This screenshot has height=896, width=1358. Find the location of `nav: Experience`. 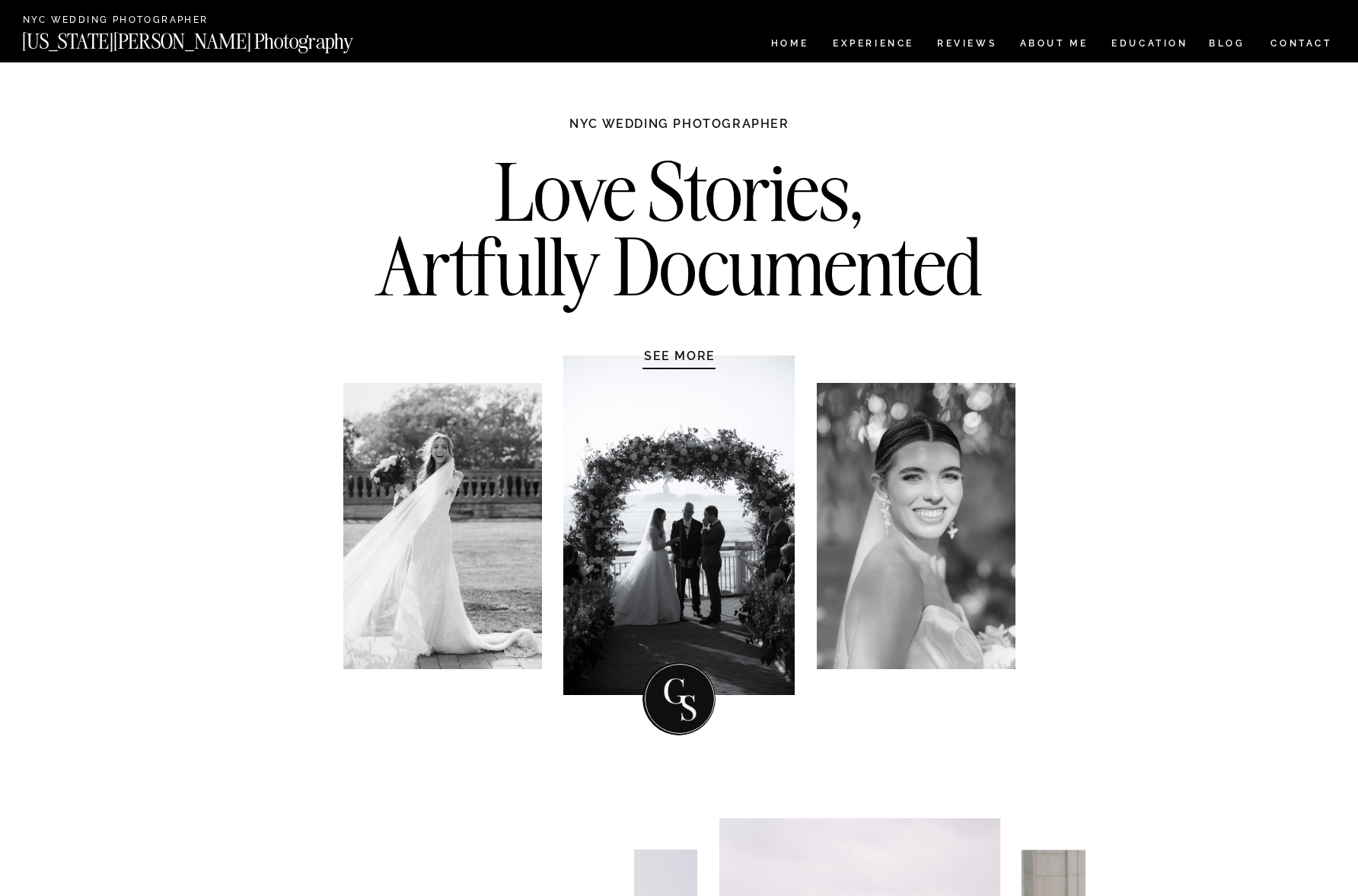

nav: Experience is located at coordinates (873, 44).